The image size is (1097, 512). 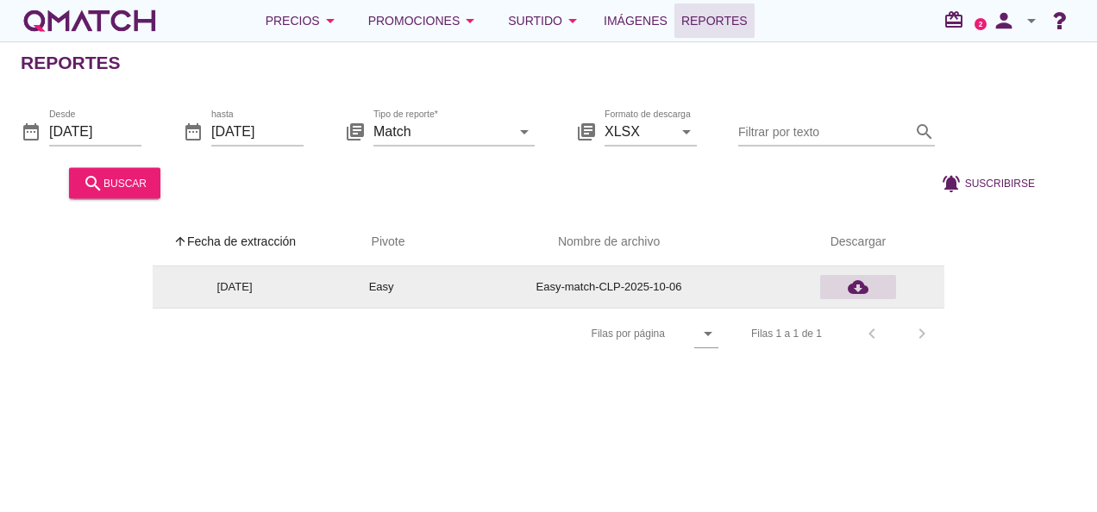 What do you see at coordinates (90, 21) in the screenshot?
I see `a: white-qmatch-logo` at bounding box center [90, 21].